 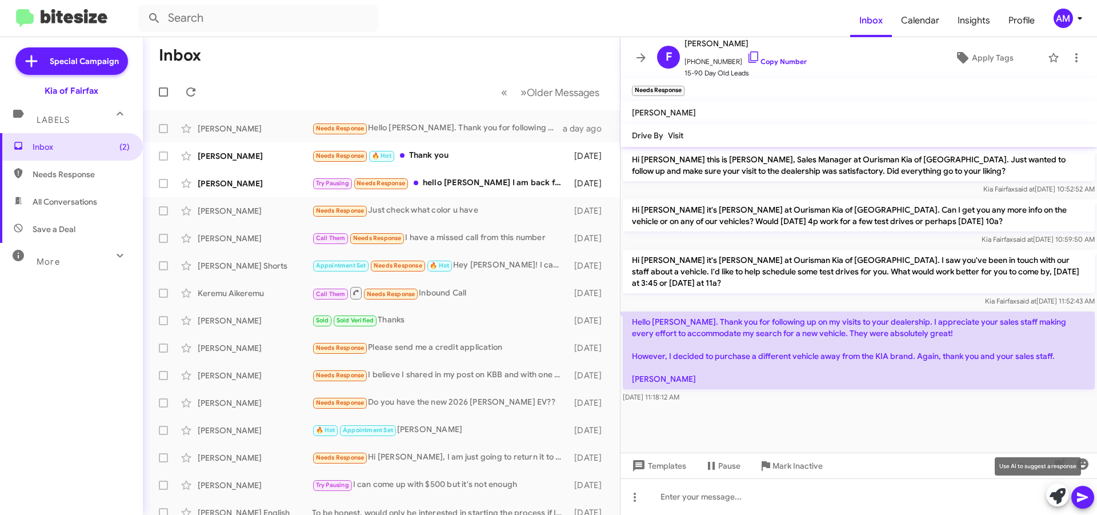 What do you see at coordinates (440, 485) in the screenshot?
I see `div: I can come up with $500 but it's not enough` at bounding box center [440, 485].